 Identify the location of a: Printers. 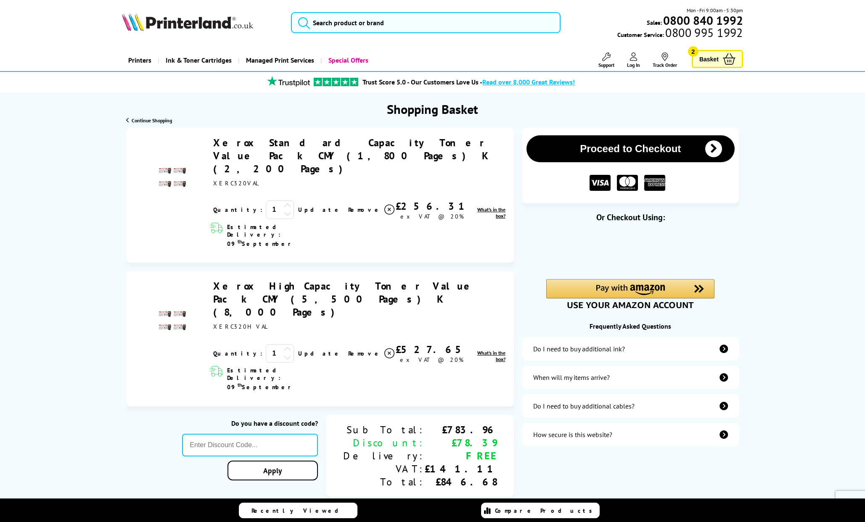
(140, 60).